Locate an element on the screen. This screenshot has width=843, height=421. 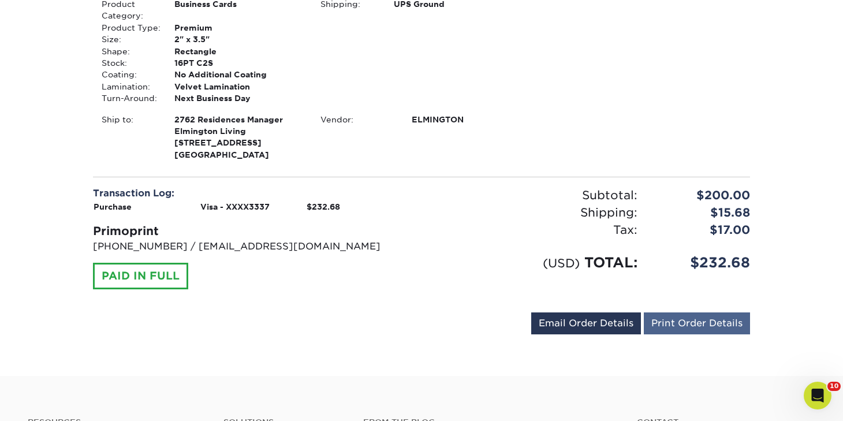
div: $17.00 is located at coordinates (702, 230).